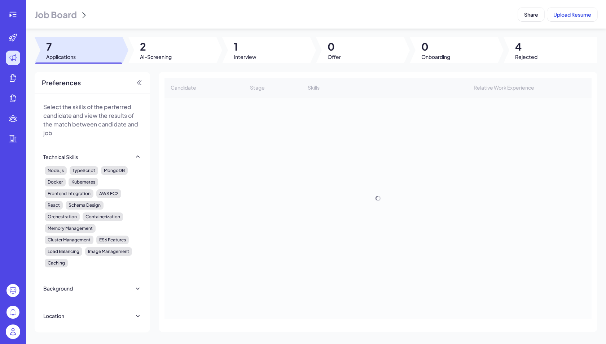  Describe the element at coordinates (109, 193) in the screenshot. I see `div: AWS EC2` at that location.